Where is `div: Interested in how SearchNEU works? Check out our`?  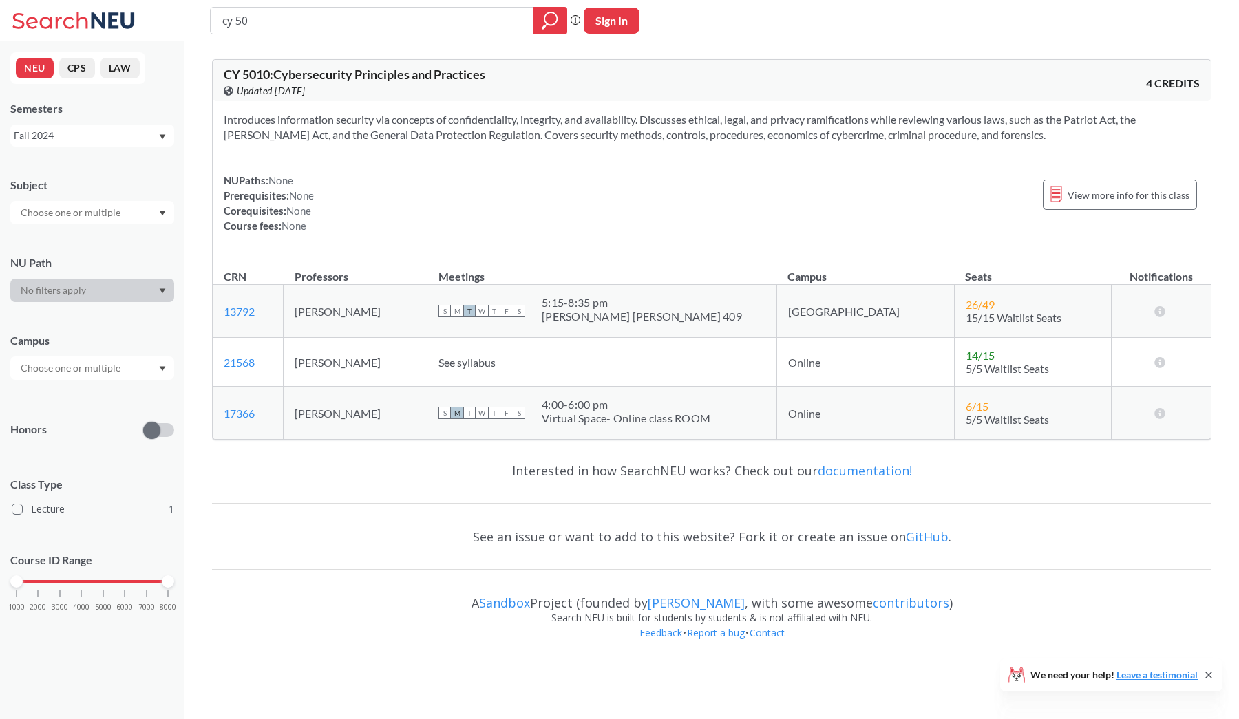 div: Interested in how SearchNEU works? Check out our is located at coordinates (712, 471).